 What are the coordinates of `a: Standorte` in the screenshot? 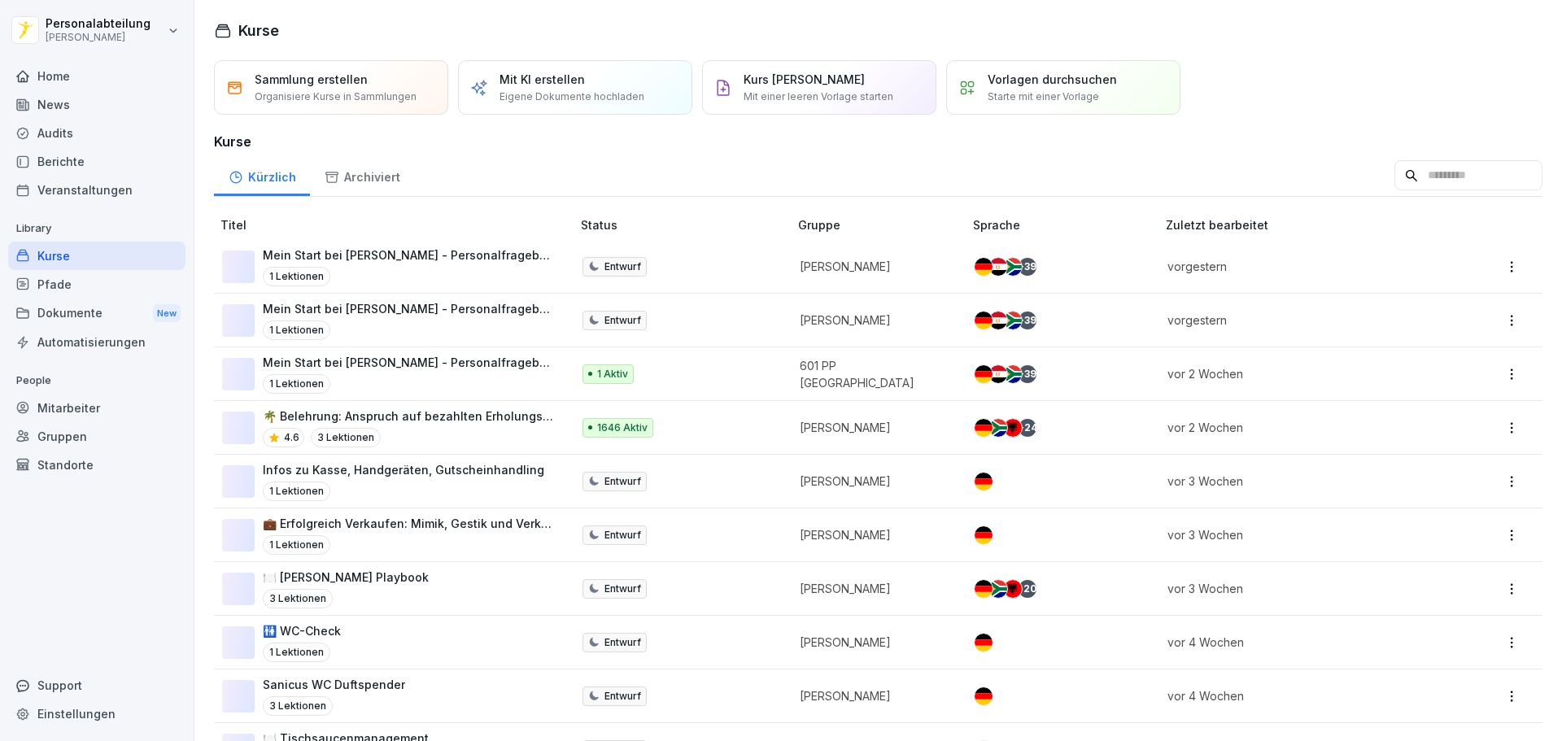 It's located at (97, 465).